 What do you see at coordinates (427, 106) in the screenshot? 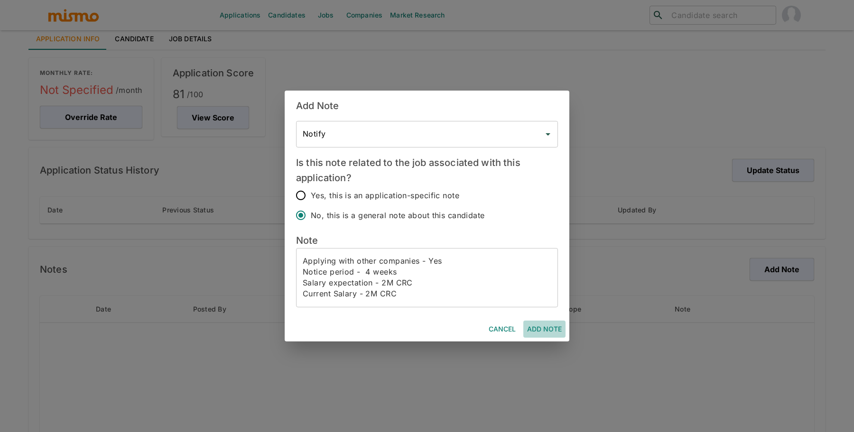
I see `h2: Add Note` at bounding box center [427, 106].